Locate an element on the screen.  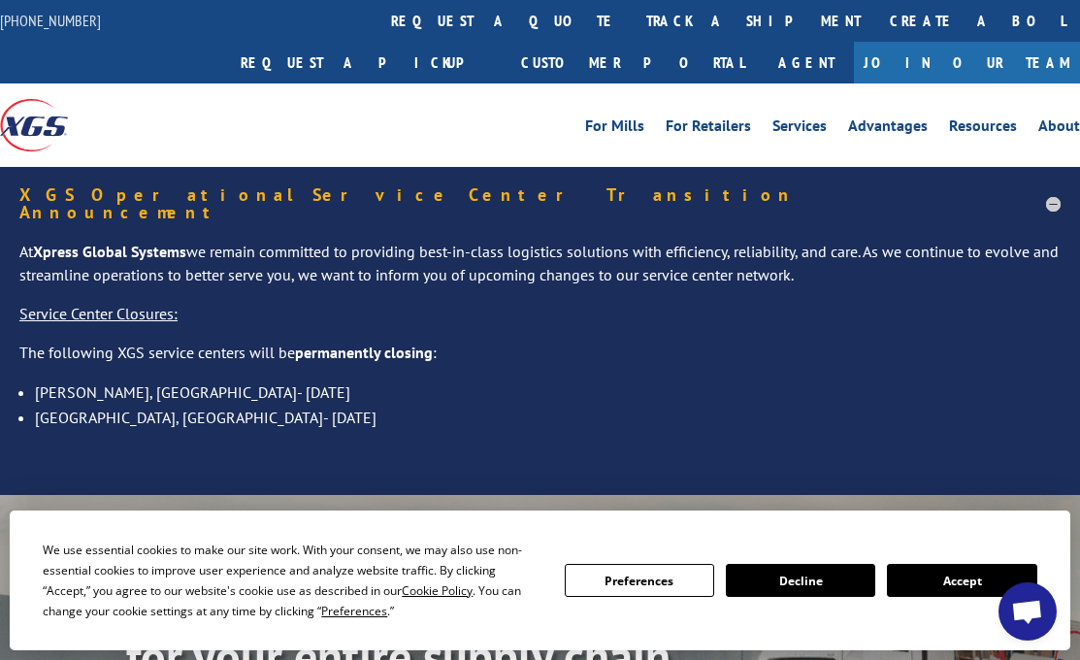
a: Agent is located at coordinates (806, 62).